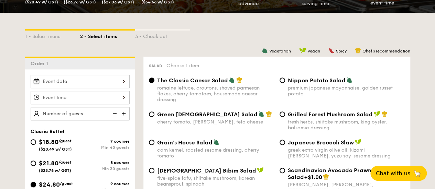 The width and height of the screenshot is (435, 189). I want to click on input: Number of guests, so click(80, 114).